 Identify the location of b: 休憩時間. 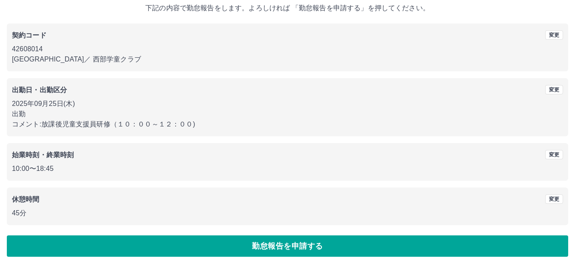
(26, 199).